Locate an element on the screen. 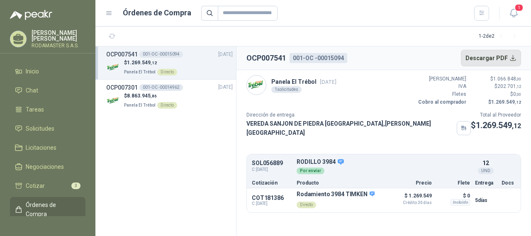 This screenshot has height=236, width=531. span: Solicitudes is located at coordinates (40, 129).